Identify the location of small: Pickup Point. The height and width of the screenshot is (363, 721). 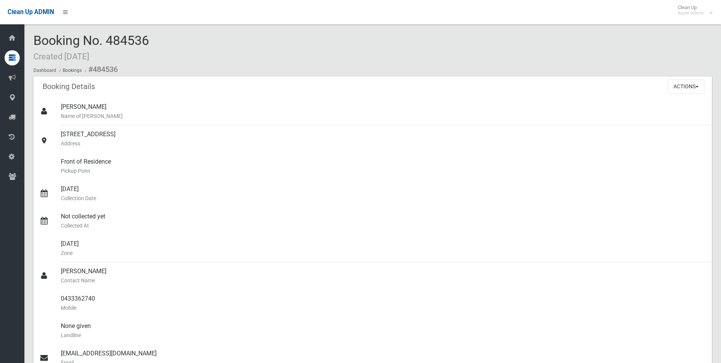
(383, 171).